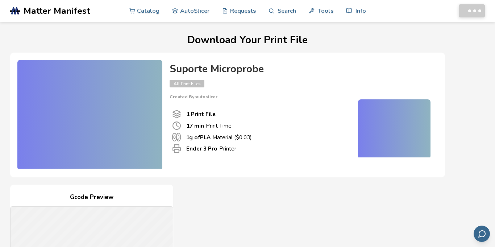 Image resolution: width=495 pixels, height=247 pixels. Describe the element at coordinates (57, 11) in the screenshot. I see `span: Matter Manifest` at that location.